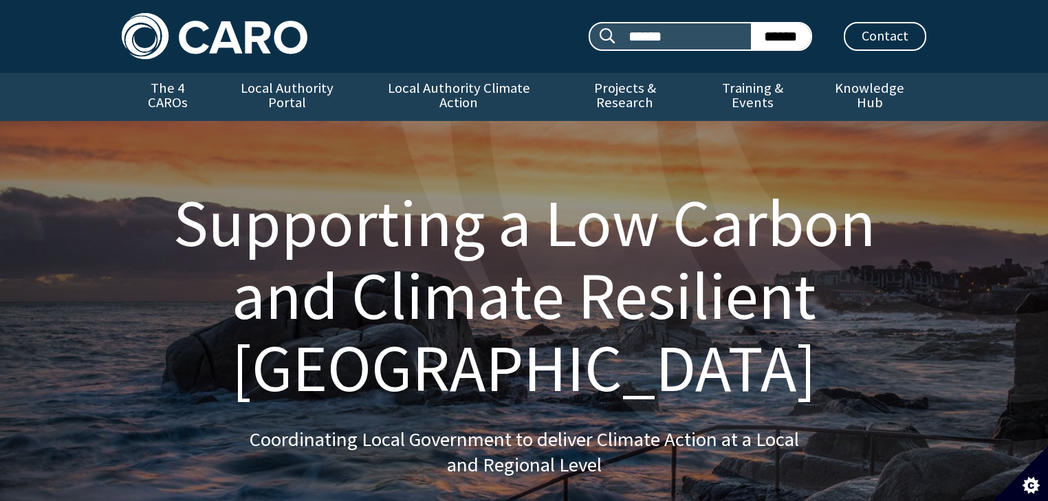 Image resolution: width=1048 pixels, height=501 pixels. I want to click on button: Set cookie preferences, so click(1021, 474).